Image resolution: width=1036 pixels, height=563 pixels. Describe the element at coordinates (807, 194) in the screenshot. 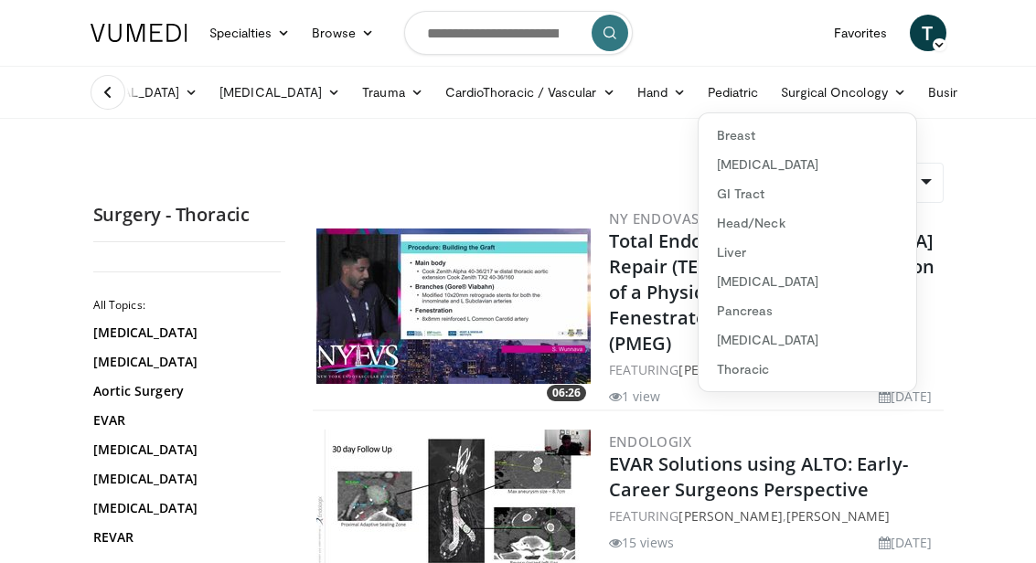

I see `a: GI Tract` at that location.